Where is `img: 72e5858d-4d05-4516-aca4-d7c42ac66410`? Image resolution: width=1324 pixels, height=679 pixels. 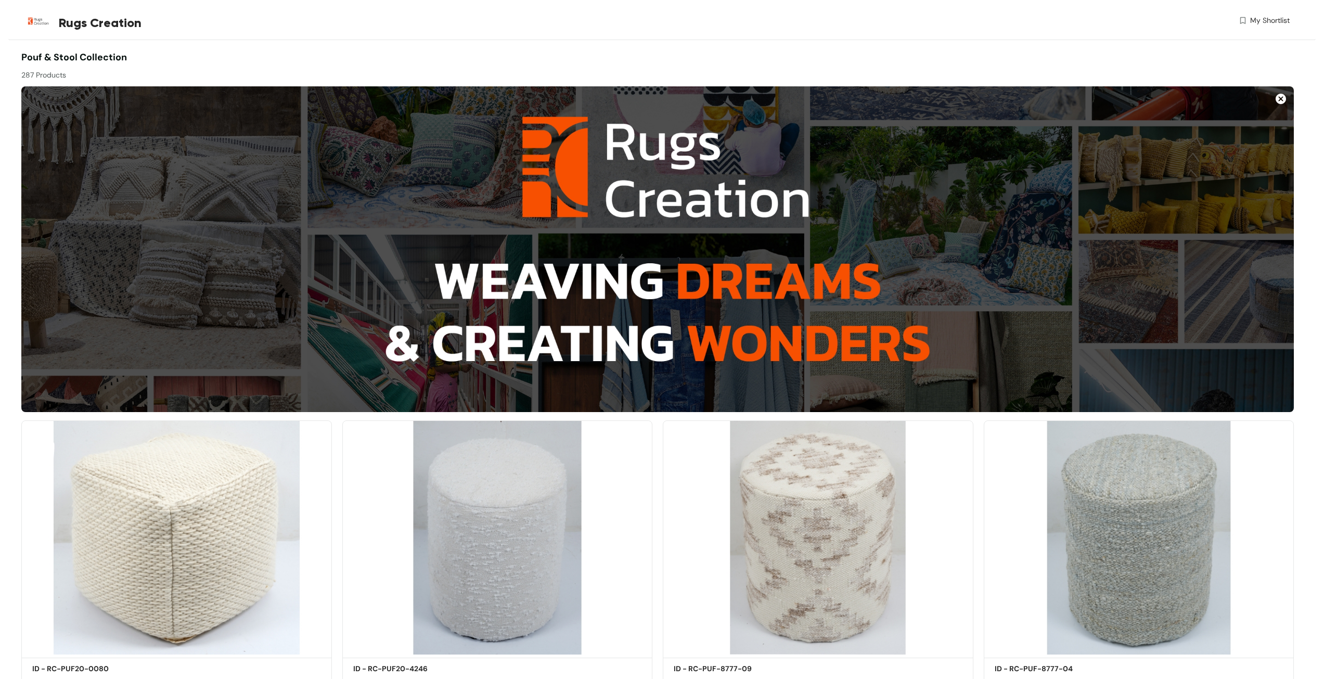 img: 72e5858d-4d05-4516-aca4-d7c42ac66410 is located at coordinates (658, 249).